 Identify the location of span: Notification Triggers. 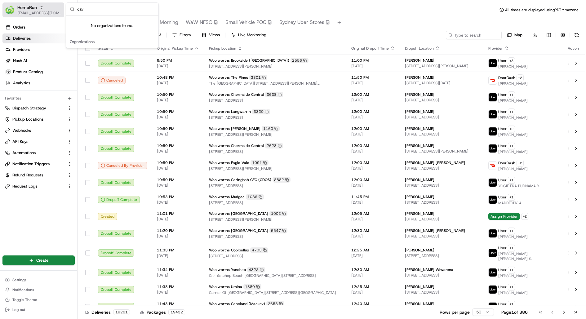
(31, 164).